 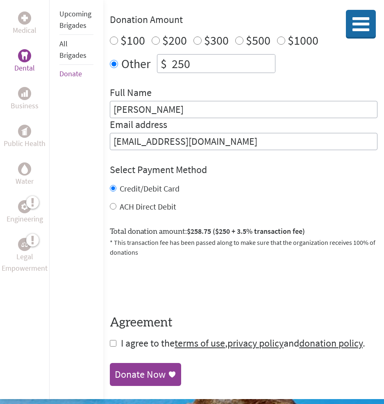 I want to click on a: terms of use, so click(x=200, y=343).